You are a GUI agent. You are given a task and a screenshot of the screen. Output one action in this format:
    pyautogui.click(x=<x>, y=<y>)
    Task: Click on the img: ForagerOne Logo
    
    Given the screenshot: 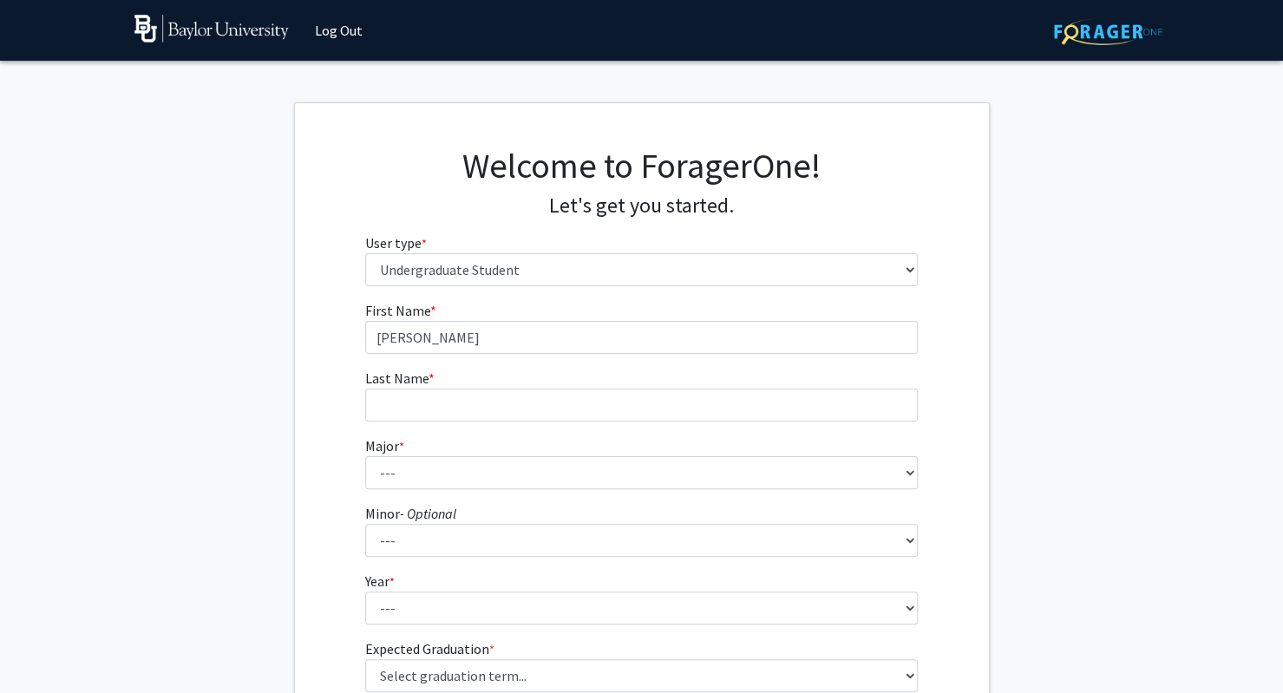 What is the action you would take?
    pyautogui.click(x=1107, y=31)
    